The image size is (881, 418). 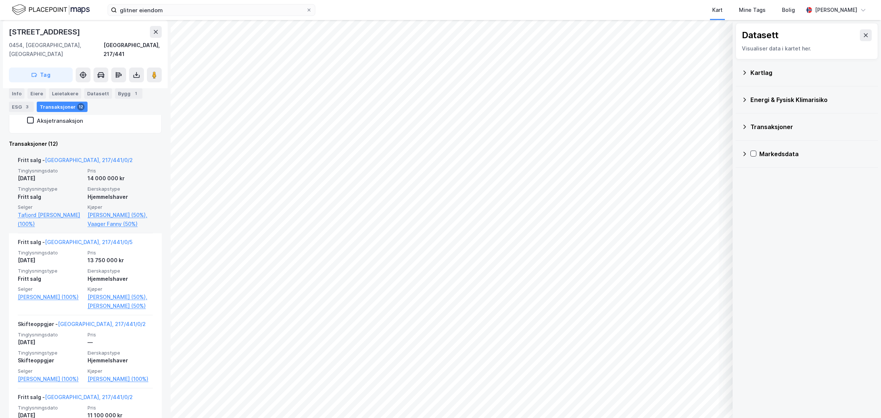 I want to click on div: Leietakere, so click(x=65, y=94).